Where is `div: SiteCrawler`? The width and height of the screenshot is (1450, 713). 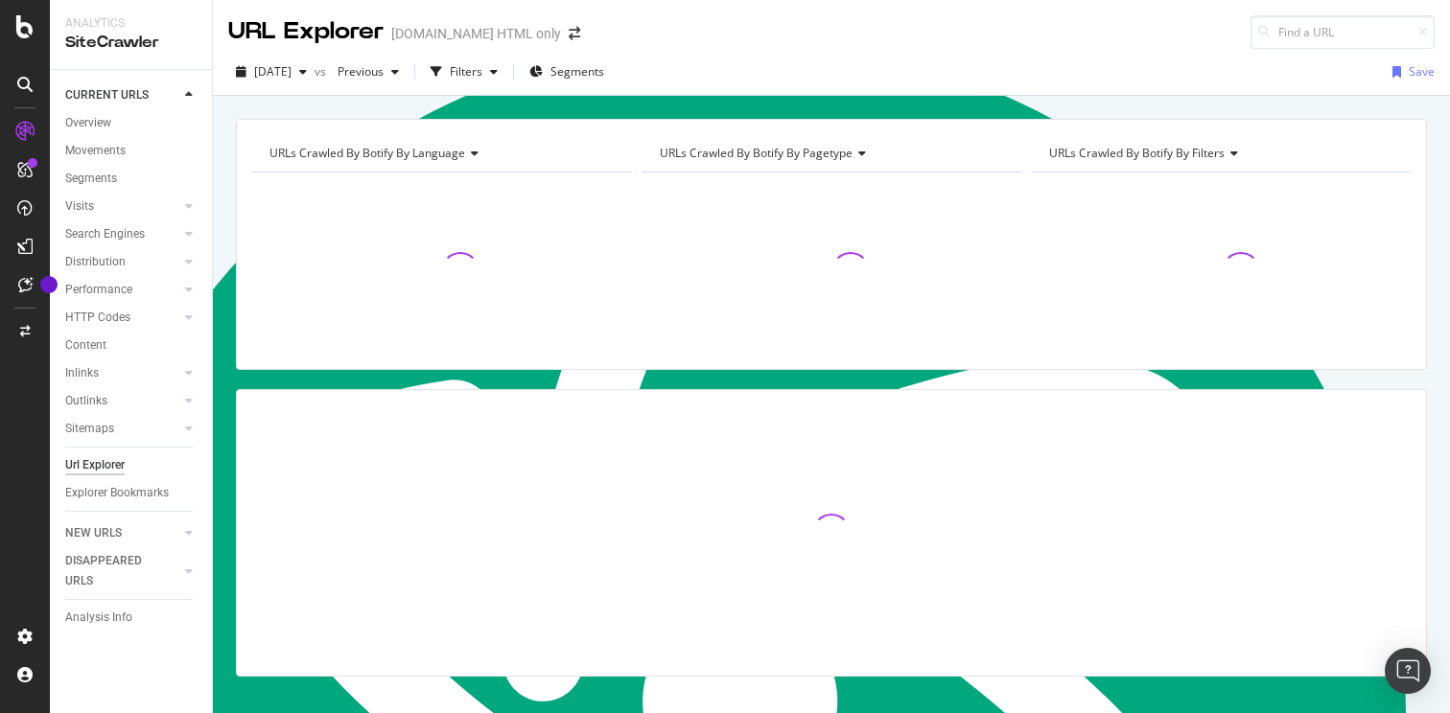 div: SiteCrawler is located at coordinates (130, 42).